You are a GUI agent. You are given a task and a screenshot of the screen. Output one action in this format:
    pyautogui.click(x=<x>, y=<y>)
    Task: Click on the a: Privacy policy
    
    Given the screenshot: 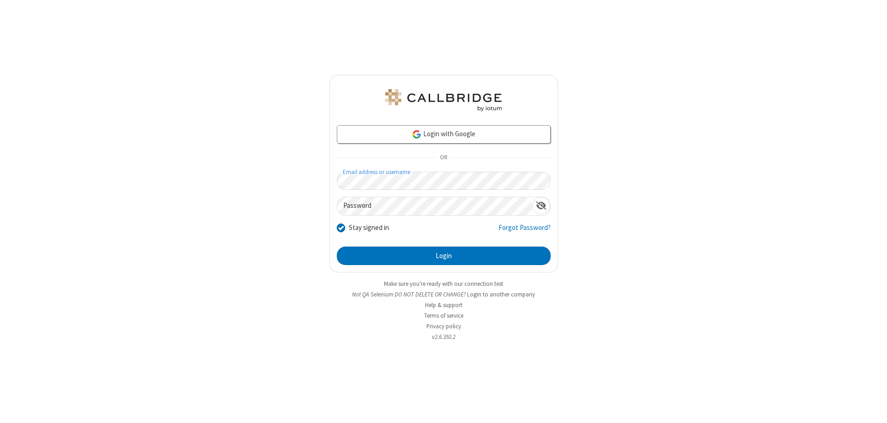 What is the action you would take?
    pyautogui.click(x=444, y=326)
    